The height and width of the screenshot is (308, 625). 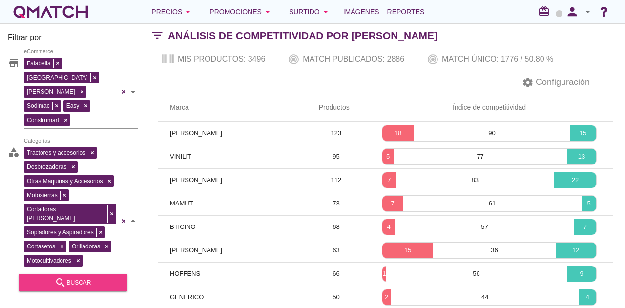 What do you see at coordinates (14, 63) in the screenshot?
I see `i: store` at bounding box center [14, 63].